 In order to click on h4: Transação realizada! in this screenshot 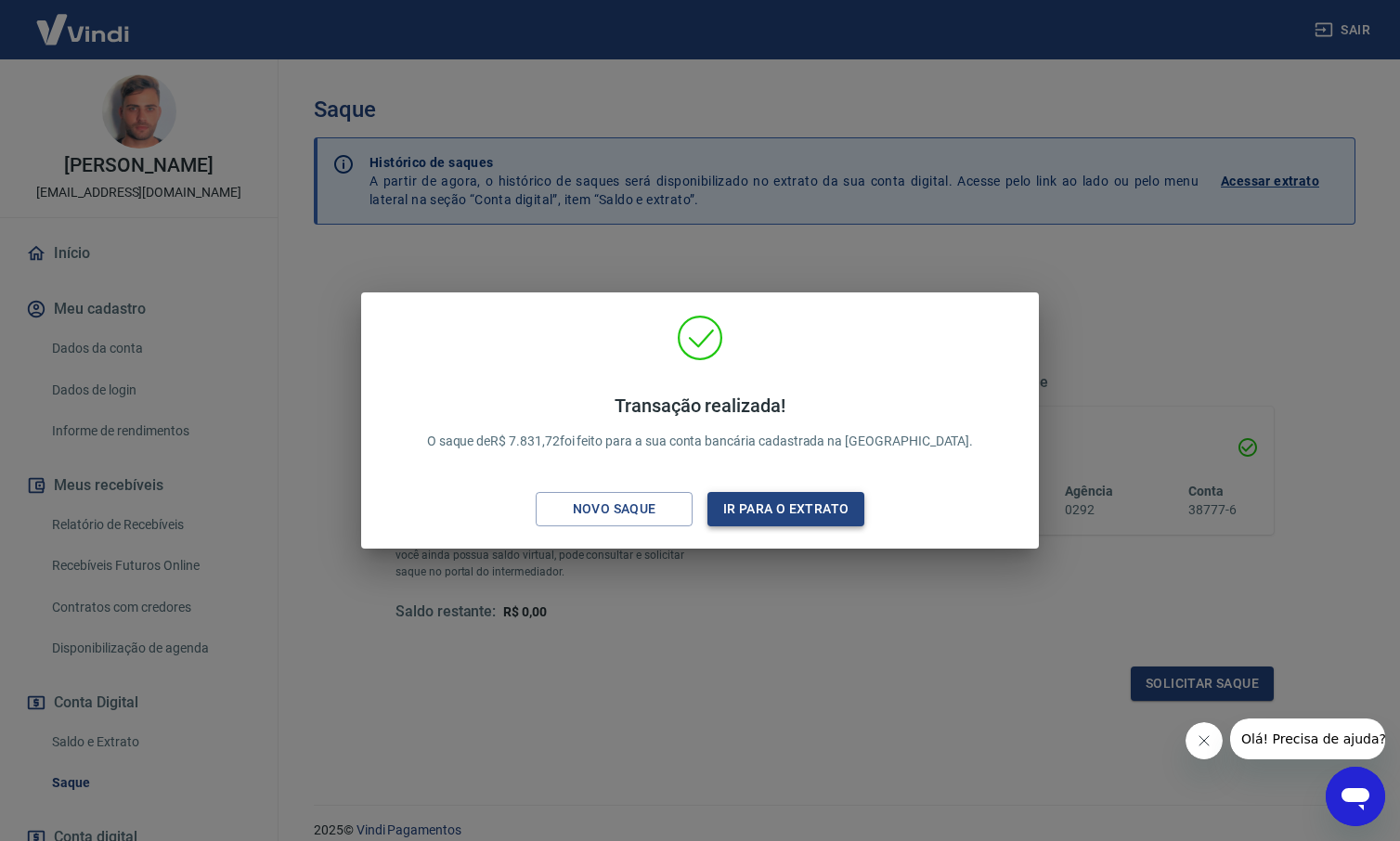, I will do `click(700, 406)`.